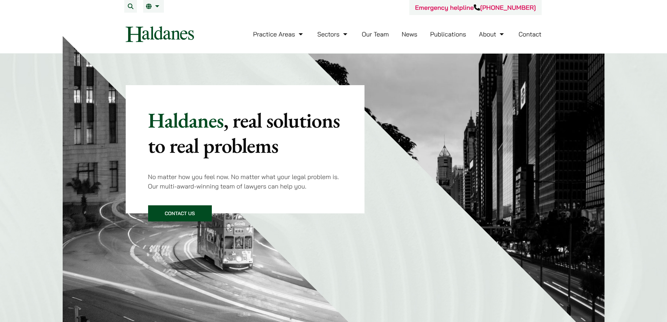  Describe the element at coordinates (448, 34) in the screenshot. I see `a: Publications` at that location.